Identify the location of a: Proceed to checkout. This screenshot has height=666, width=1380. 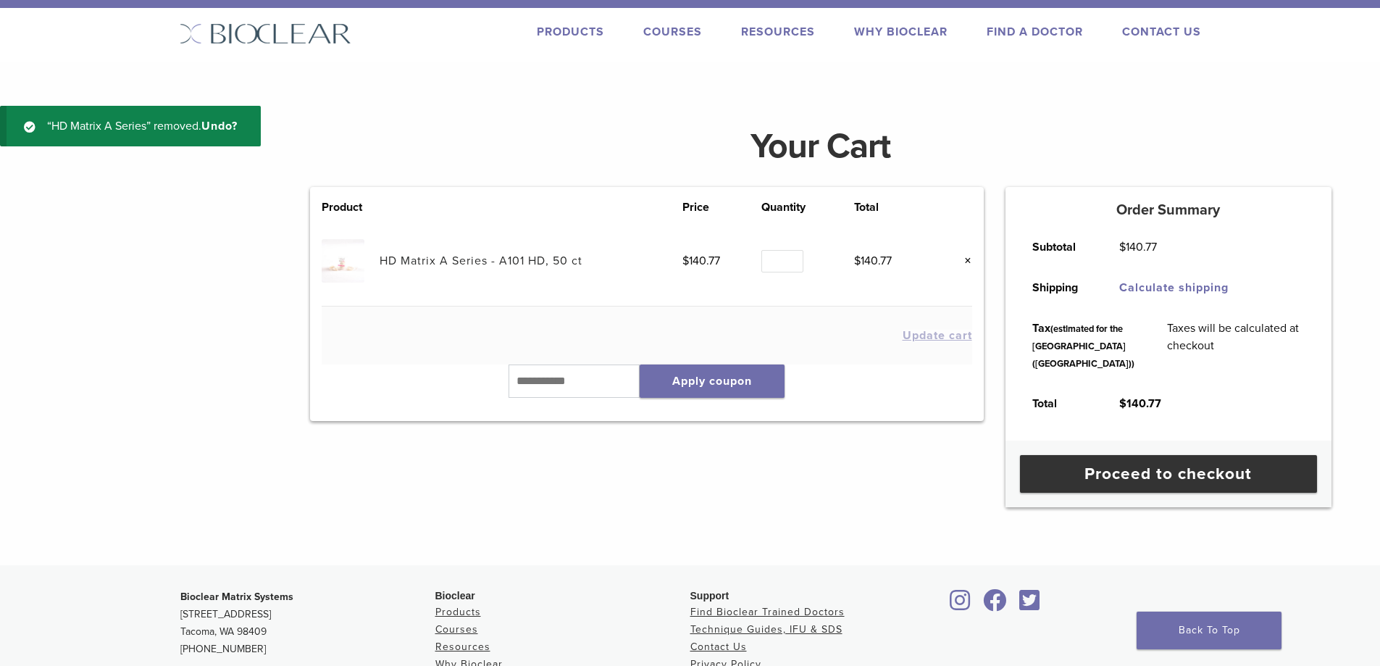
(1168, 474).